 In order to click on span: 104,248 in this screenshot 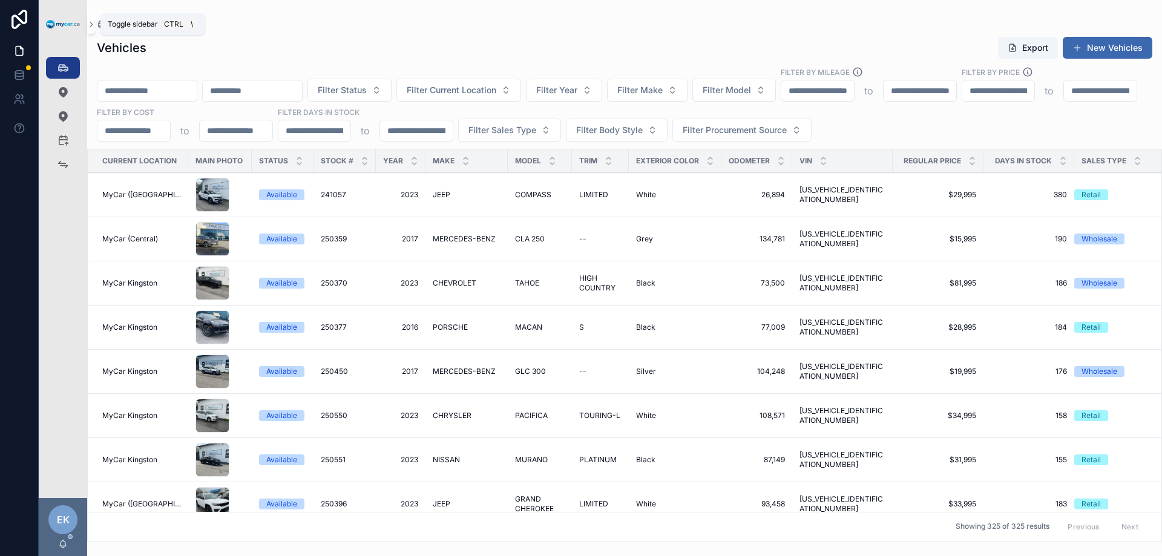, I will do `click(756, 372)`.